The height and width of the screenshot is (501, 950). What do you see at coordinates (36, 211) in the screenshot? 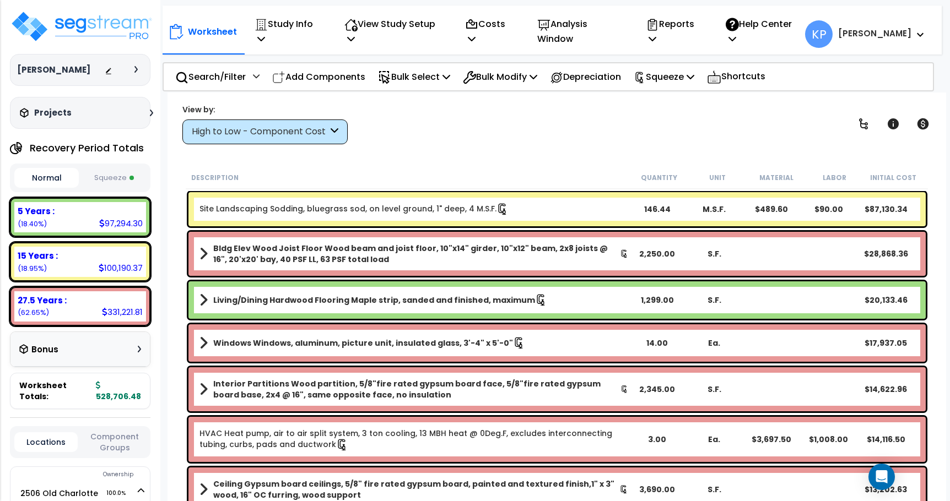
I see `b: 5 Years :` at bounding box center [36, 211].